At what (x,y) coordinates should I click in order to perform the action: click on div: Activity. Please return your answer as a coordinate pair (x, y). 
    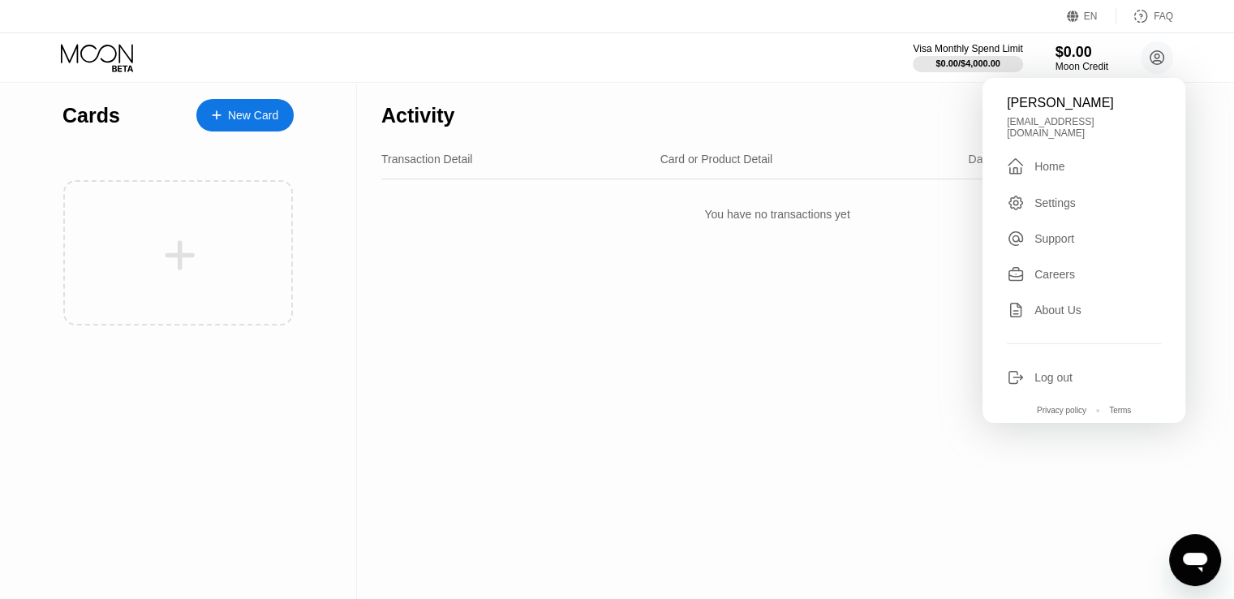
    Looking at the image, I should click on (418, 115).